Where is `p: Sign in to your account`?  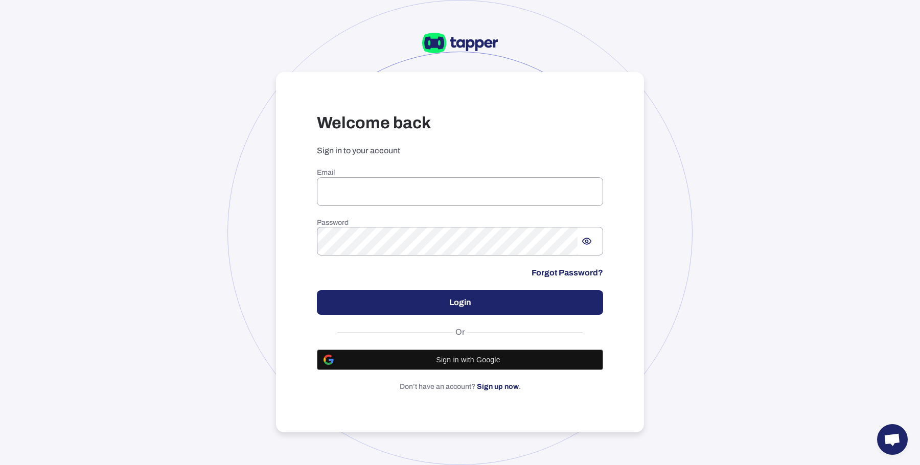
p: Sign in to your account is located at coordinates (460, 151).